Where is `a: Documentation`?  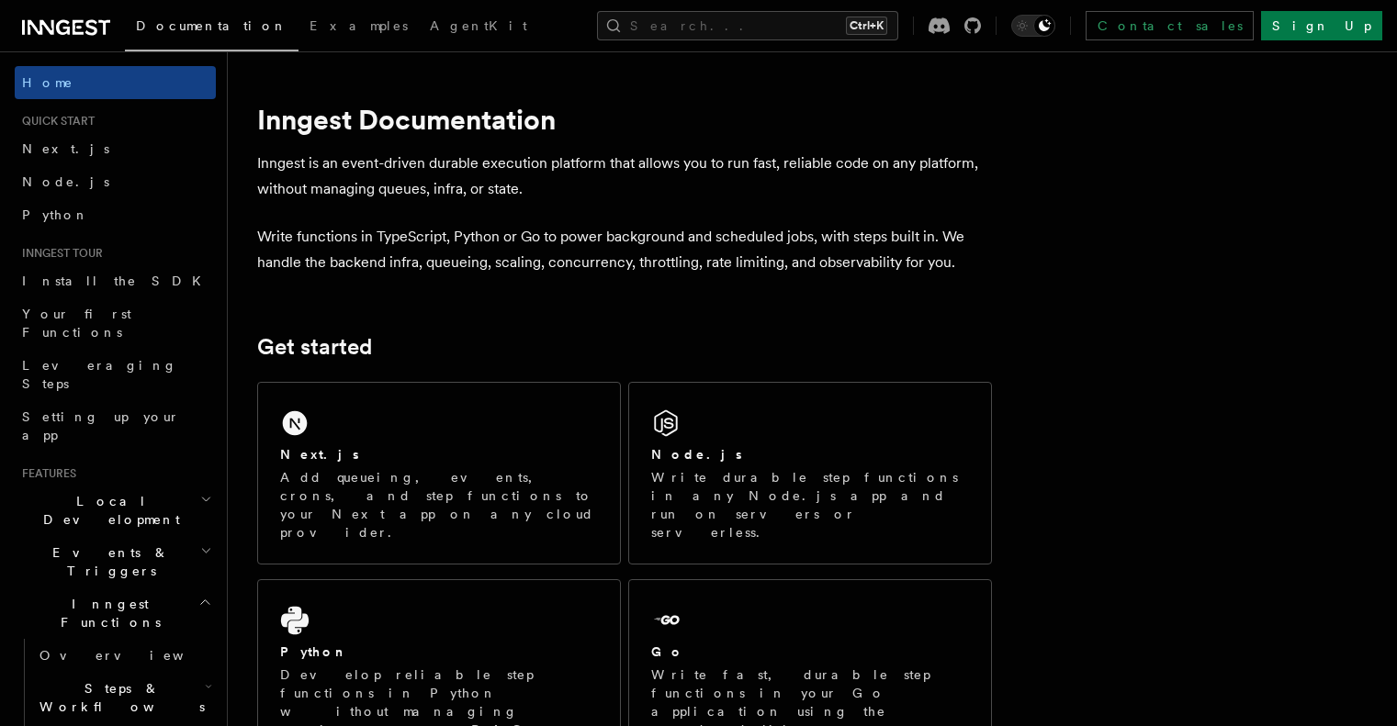 a: Documentation is located at coordinates (211, 28).